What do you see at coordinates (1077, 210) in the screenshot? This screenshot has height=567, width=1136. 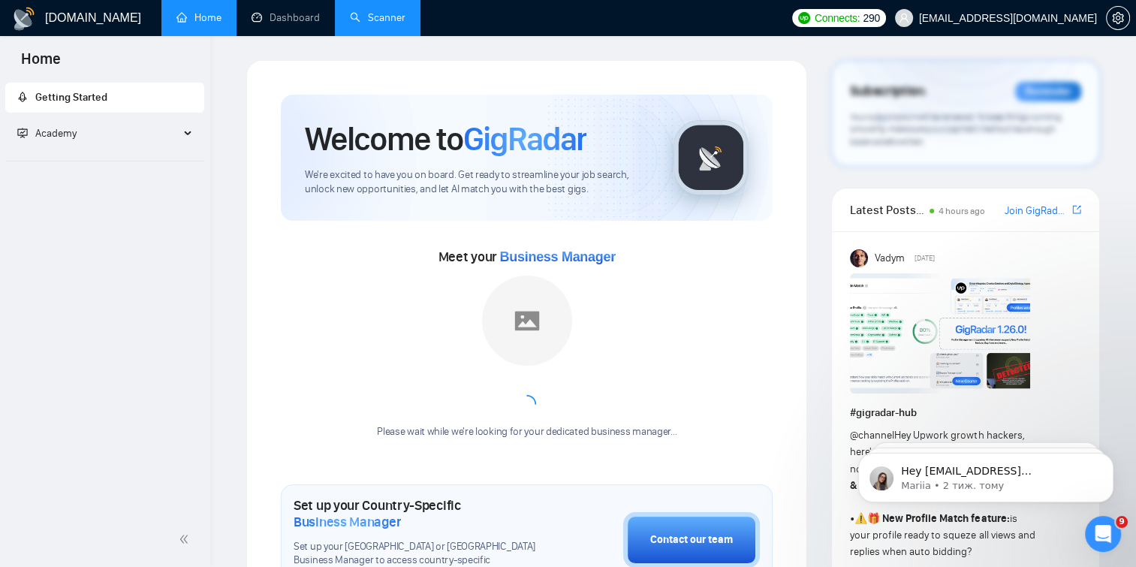 I see `span: export` at bounding box center [1077, 210].